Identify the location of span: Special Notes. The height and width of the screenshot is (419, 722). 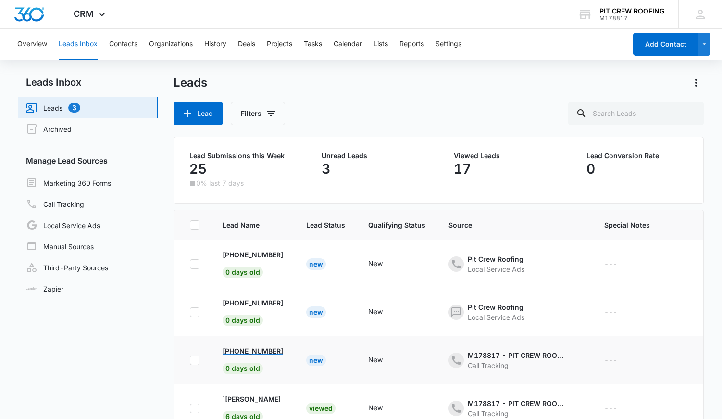
(661, 224).